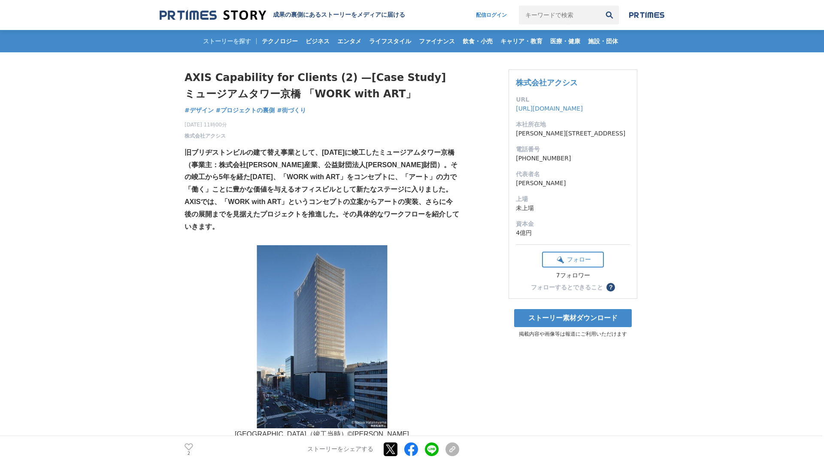 Image resolution: width=824 pixels, height=463 pixels. I want to click on img: 成果の裏側にあるストーリーをメディアに届ける, so click(213, 15).